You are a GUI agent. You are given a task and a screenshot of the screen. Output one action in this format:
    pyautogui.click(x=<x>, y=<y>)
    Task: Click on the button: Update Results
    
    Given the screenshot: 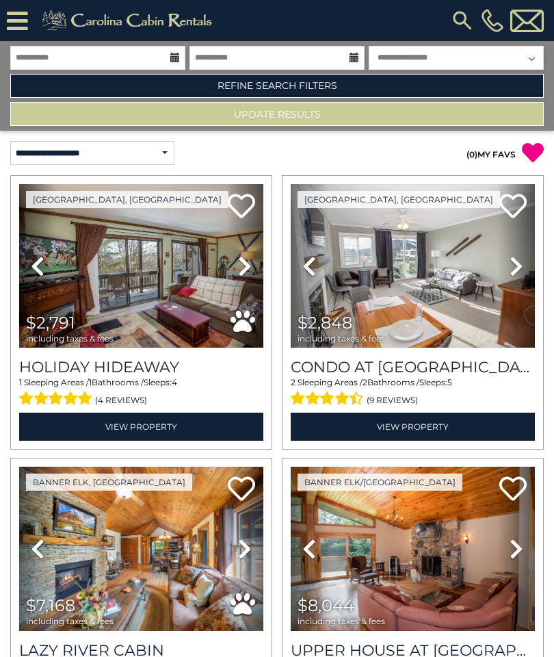 What is the action you would take?
    pyautogui.click(x=277, y=114)
    